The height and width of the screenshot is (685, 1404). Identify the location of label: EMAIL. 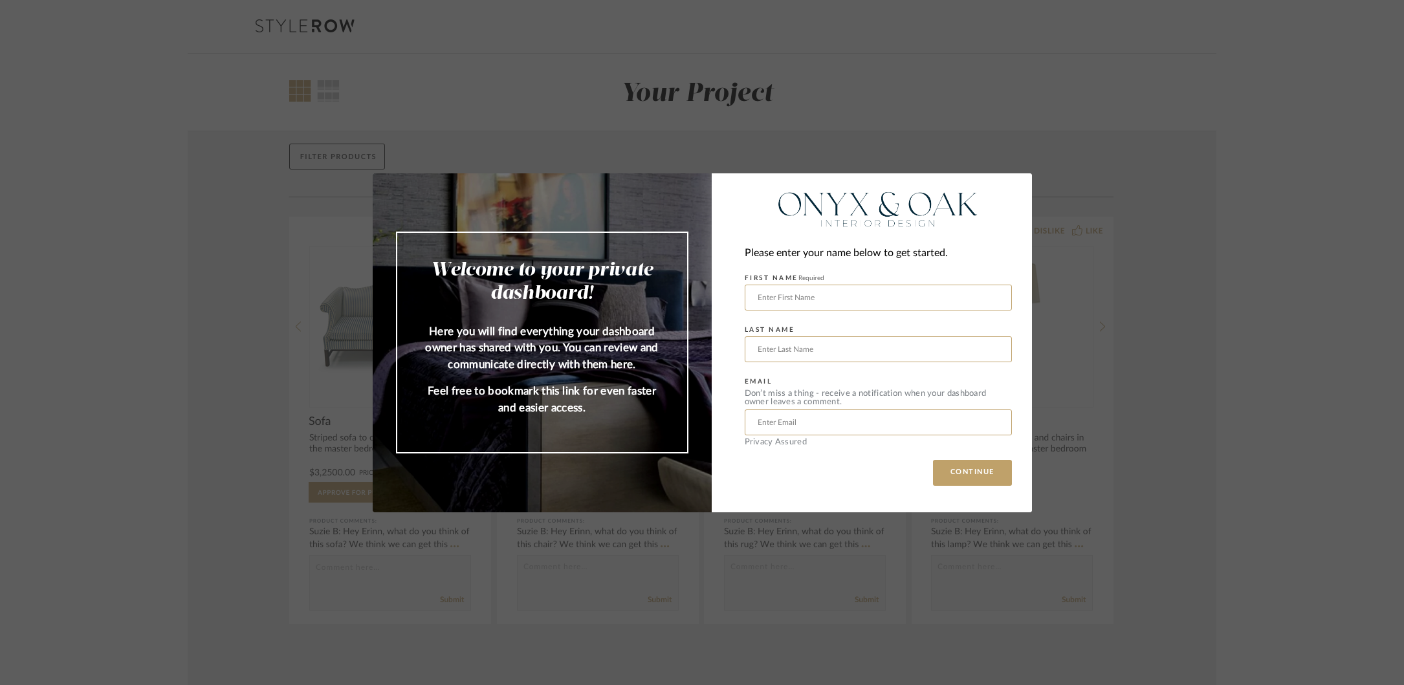
(759, 382).